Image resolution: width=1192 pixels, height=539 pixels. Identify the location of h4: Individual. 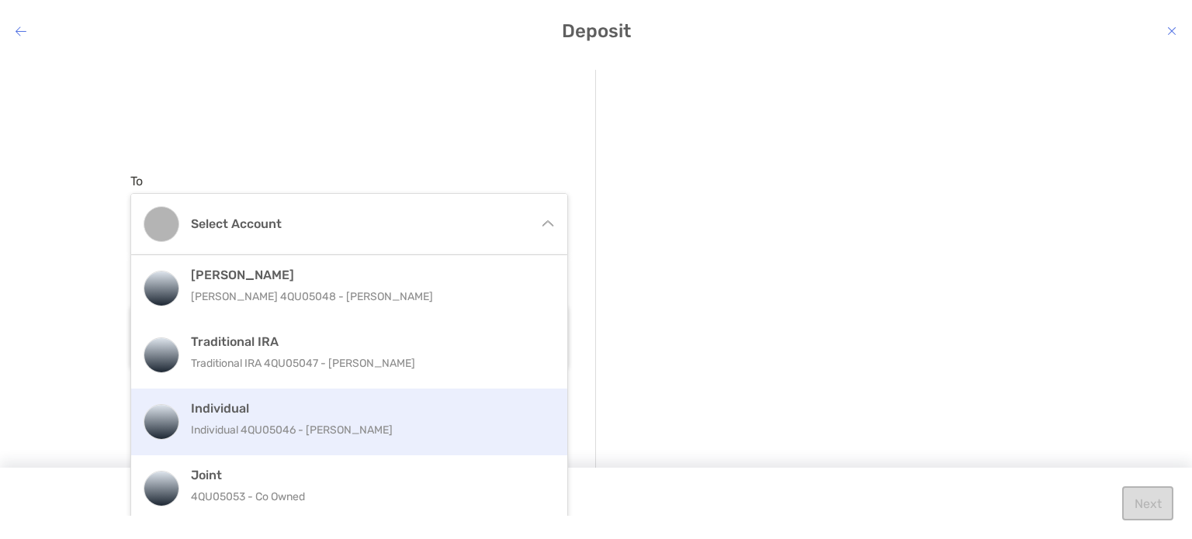
(366, 408).